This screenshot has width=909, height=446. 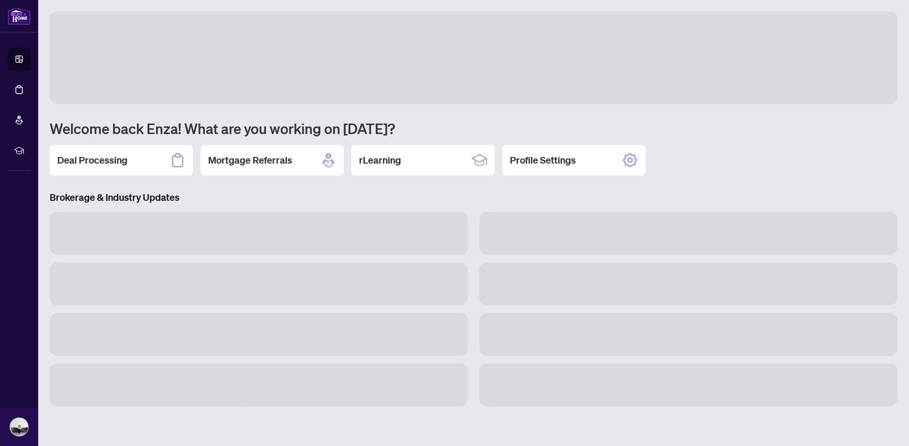 I want to click on h2: Profile Settings, so click(x=543, y=160).